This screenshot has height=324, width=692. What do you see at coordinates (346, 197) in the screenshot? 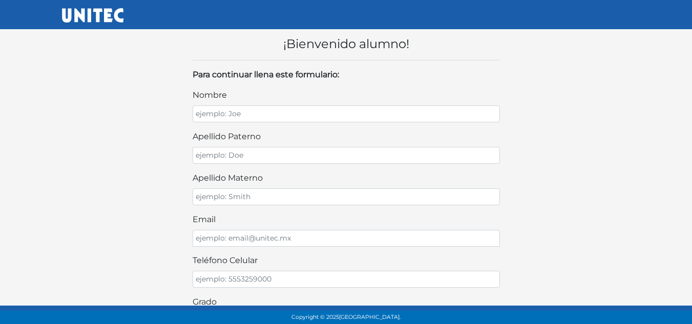
I see `input: ejemplo: Smith` at bounding box center [346, 197].